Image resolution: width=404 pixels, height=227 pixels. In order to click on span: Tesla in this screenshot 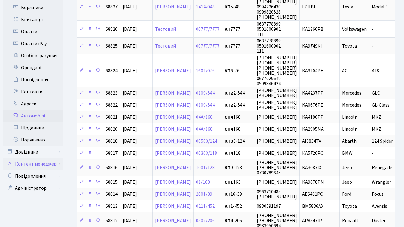, I will do `click(348, 7)`.